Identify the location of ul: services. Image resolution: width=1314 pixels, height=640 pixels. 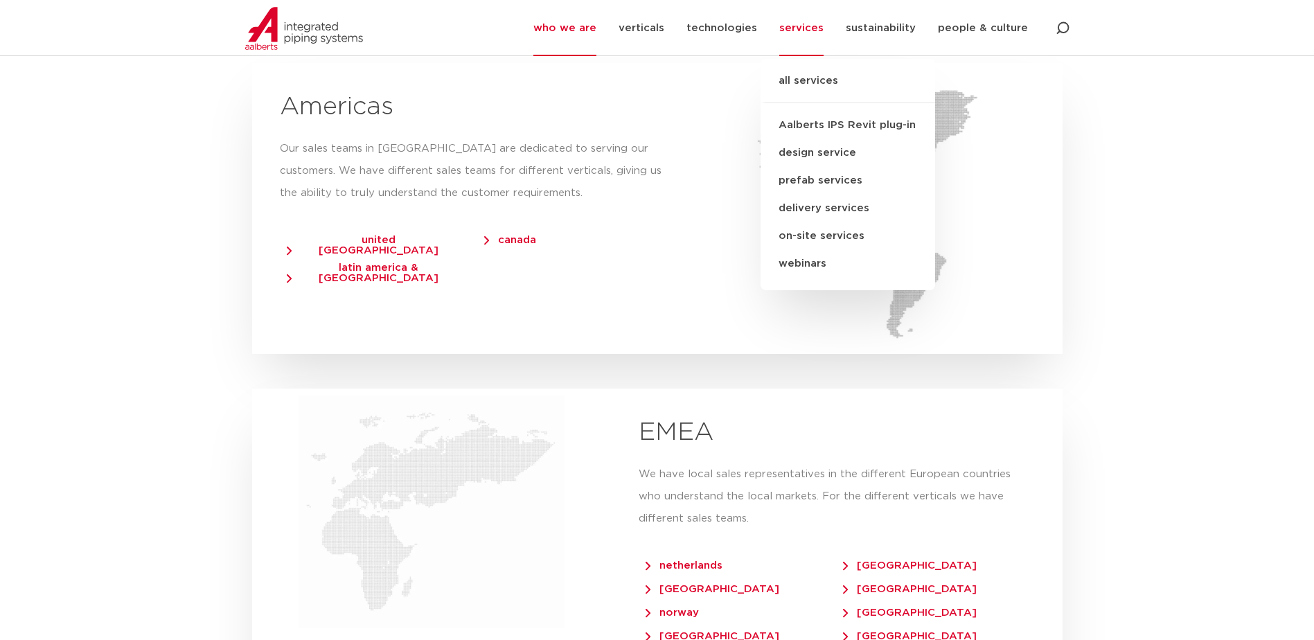
(848, 175).